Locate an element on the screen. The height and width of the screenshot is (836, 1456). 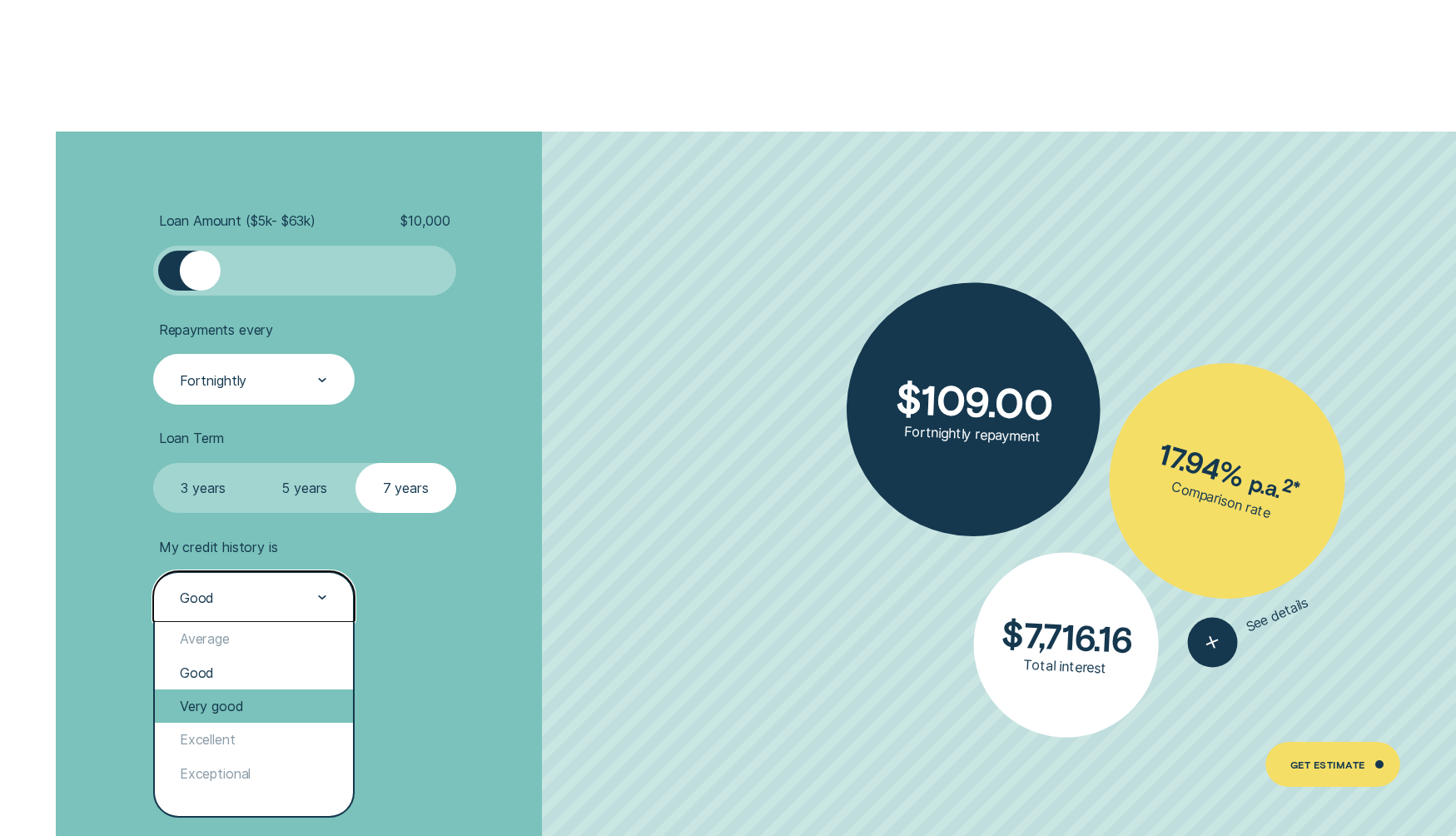
button: See details is located at coordinates (1248, 627).